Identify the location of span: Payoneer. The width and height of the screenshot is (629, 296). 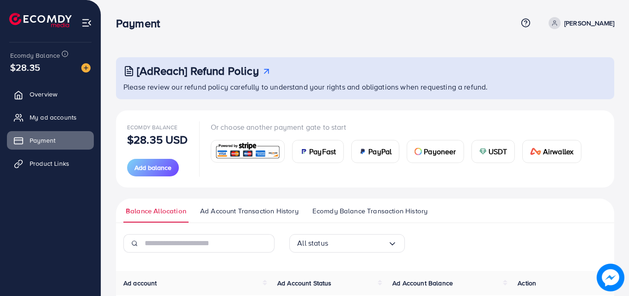
(440, 152).